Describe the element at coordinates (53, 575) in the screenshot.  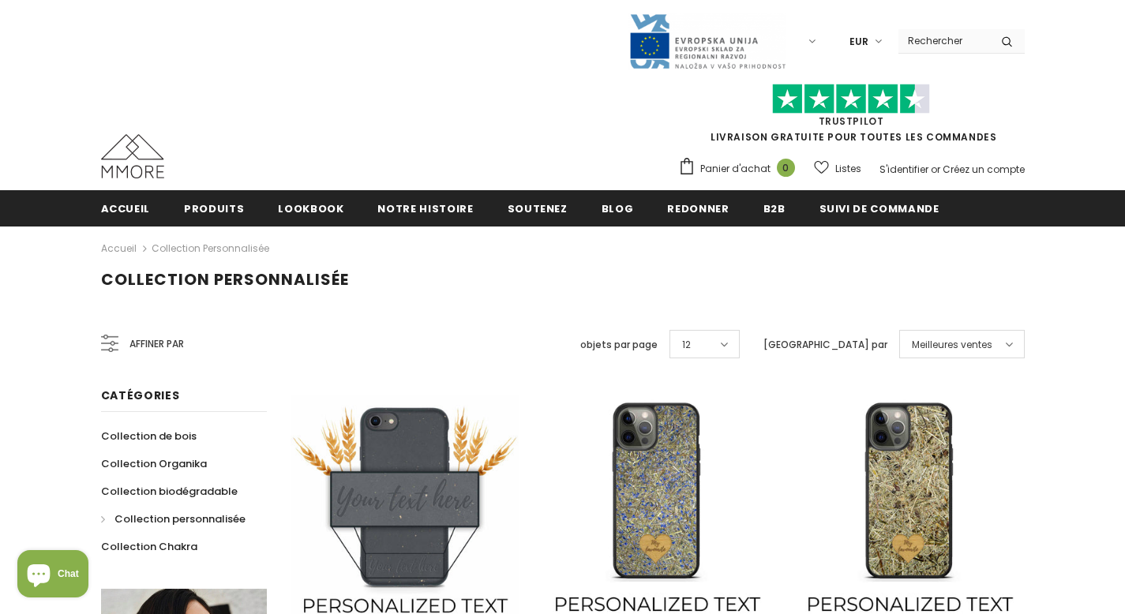
I see `inbox-online-store-chat: Shopify online store chat` at that location.